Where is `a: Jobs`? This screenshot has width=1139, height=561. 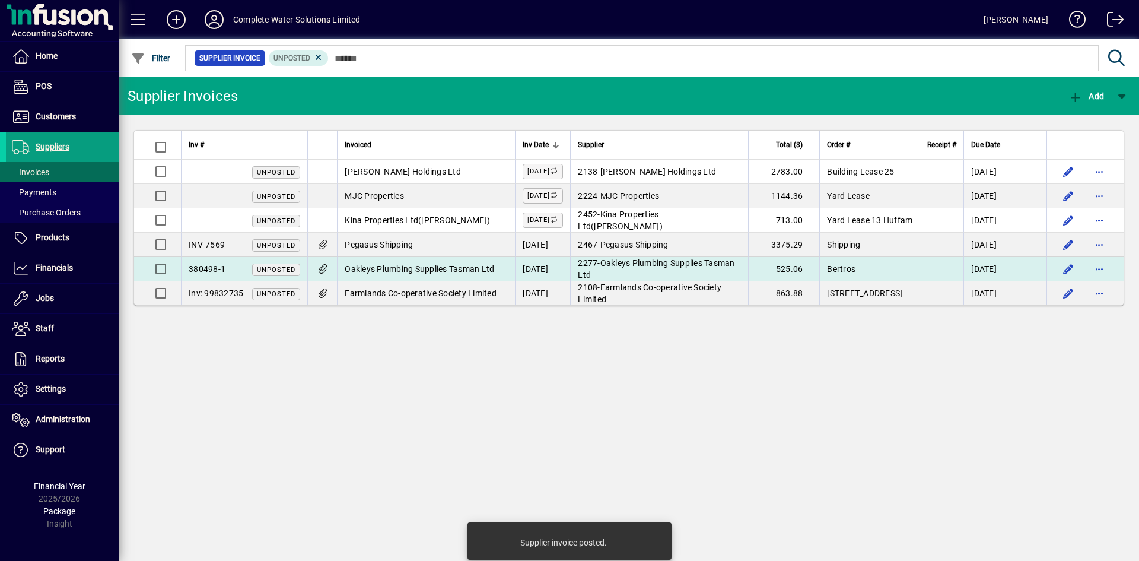 a: Jobs is located at coordinates (62, 298).